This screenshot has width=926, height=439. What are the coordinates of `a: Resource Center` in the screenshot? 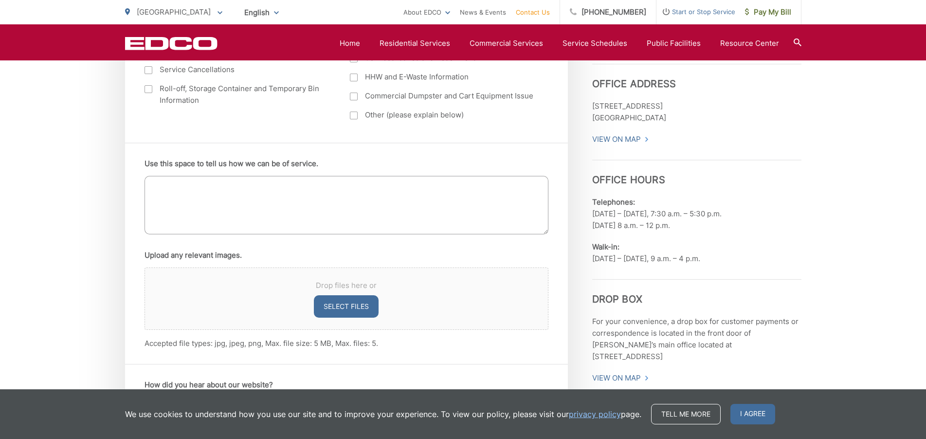 It's located at (750, 43).